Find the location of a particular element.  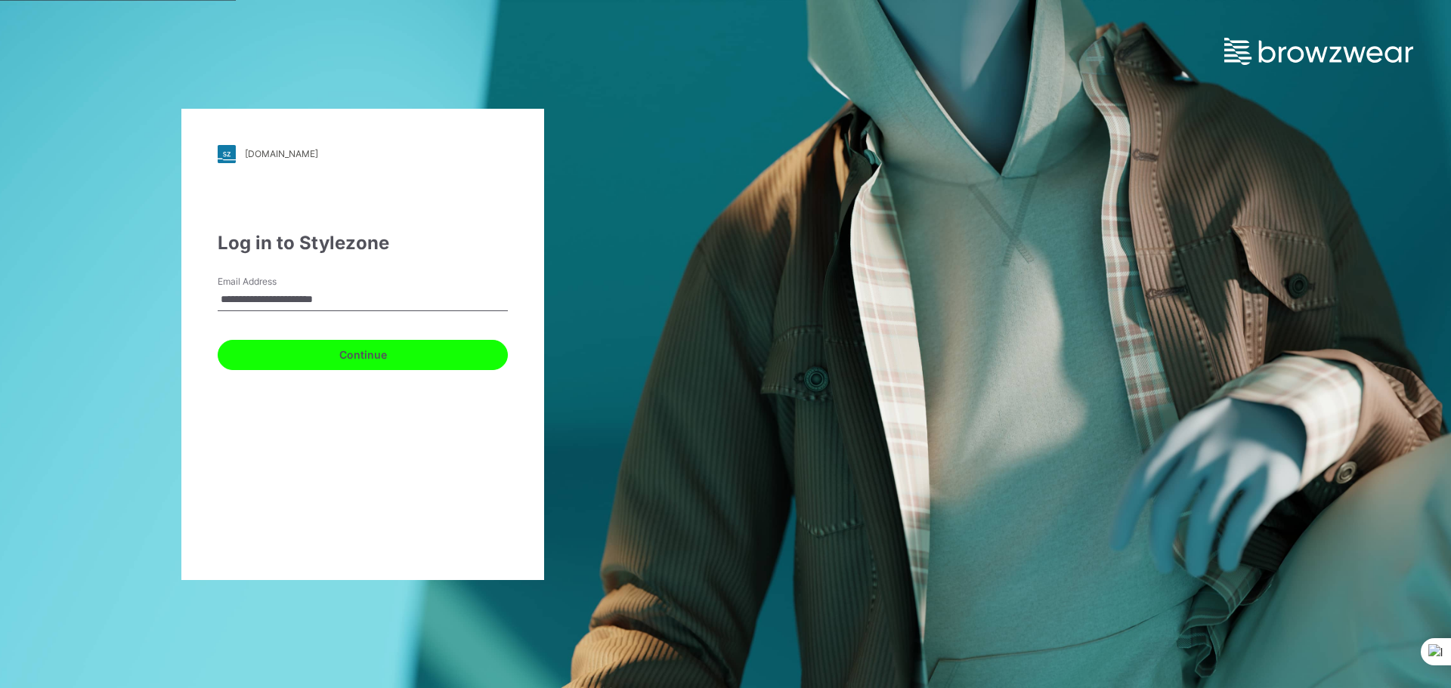

div: Log in to Stylezone is located at coordinates (363, 243).